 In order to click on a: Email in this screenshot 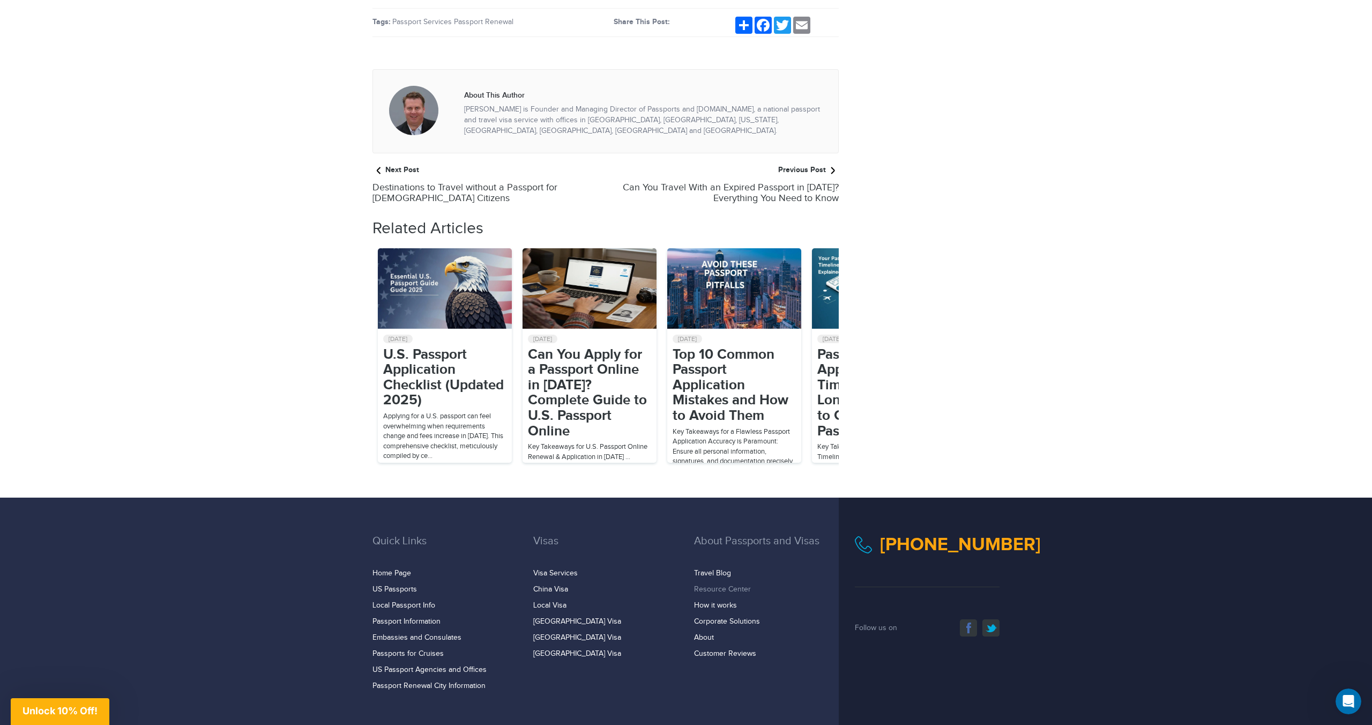, I will do `click(802, 25)`.